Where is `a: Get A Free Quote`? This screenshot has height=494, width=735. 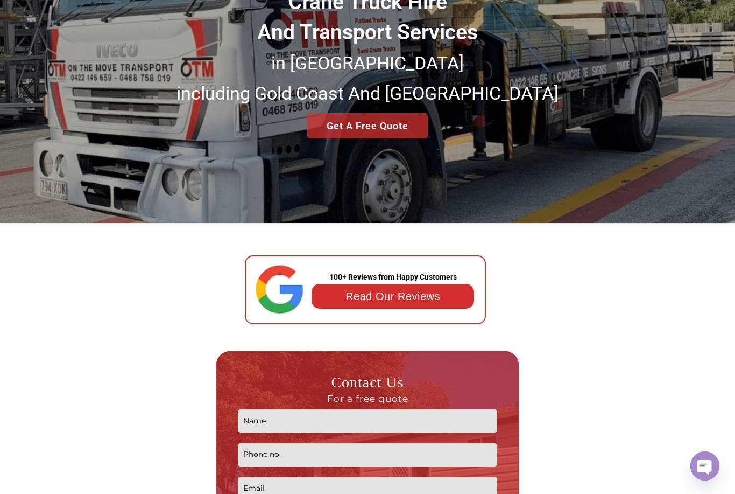 a: Get A Free Quote is located at coordinates (368, 125).